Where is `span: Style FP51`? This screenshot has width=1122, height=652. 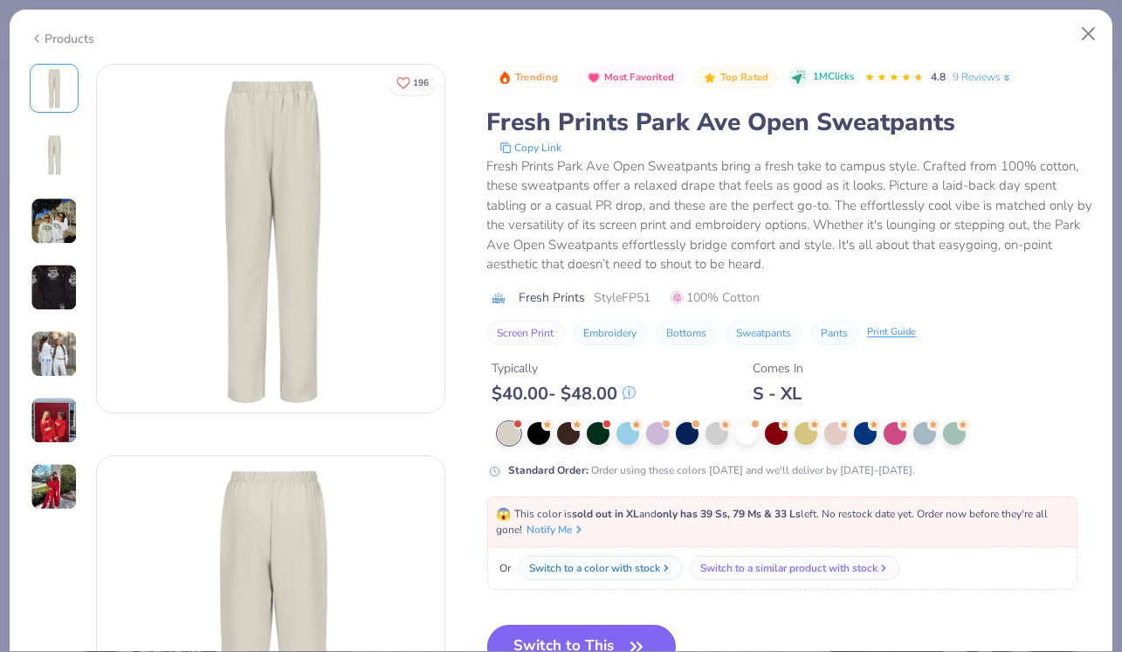
span: Style FP51 is located at coordinates (623, 297).